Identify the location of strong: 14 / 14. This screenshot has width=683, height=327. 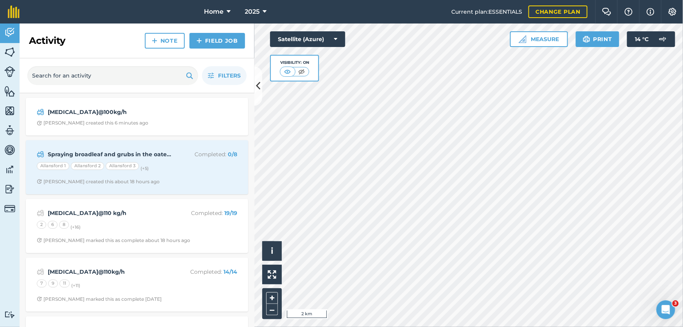
(230, 272).